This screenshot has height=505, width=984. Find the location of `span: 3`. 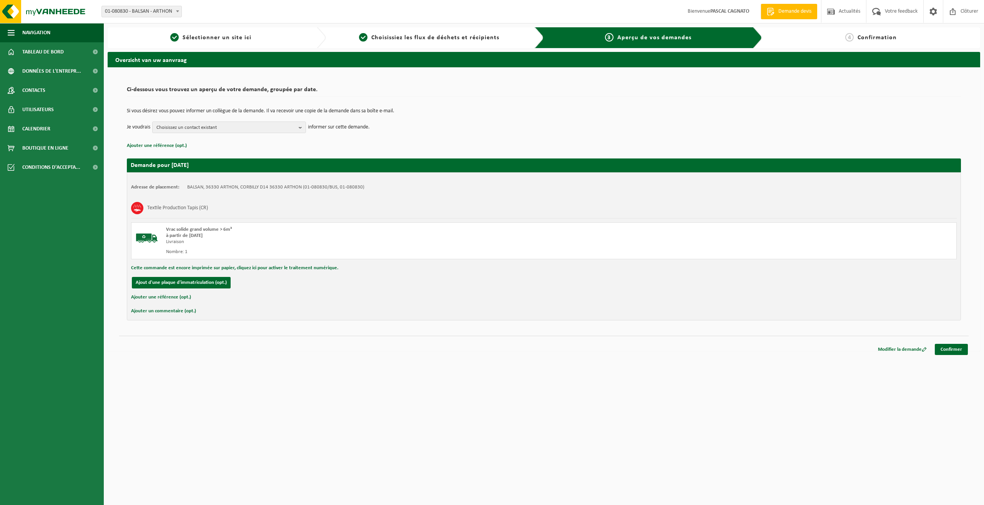

span: 3 is located at coordinates (609, 37).